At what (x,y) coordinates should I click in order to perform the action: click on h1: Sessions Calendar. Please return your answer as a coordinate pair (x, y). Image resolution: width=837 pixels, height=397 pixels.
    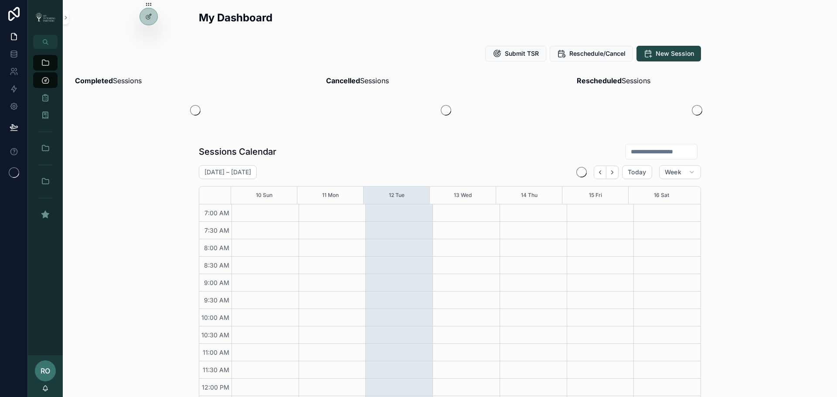
    Looking at the image, I should click on (238, 152).